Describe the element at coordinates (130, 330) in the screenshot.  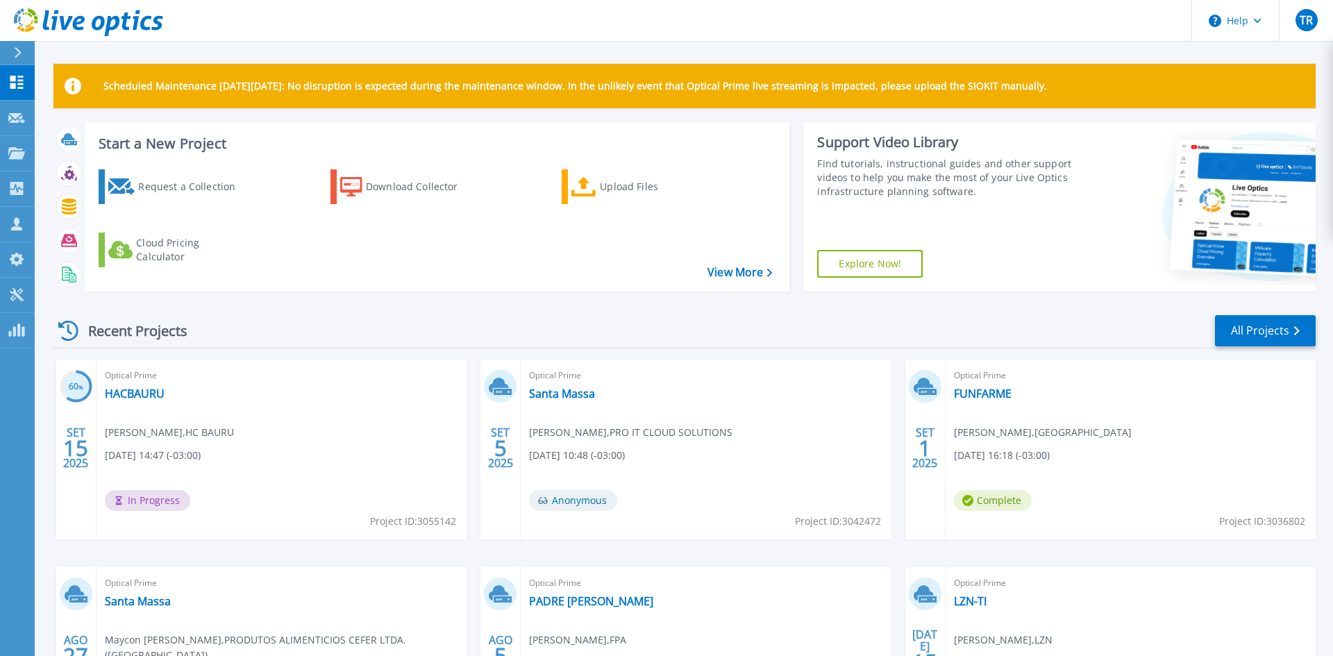
I see `div: Recent Projects` at that location.